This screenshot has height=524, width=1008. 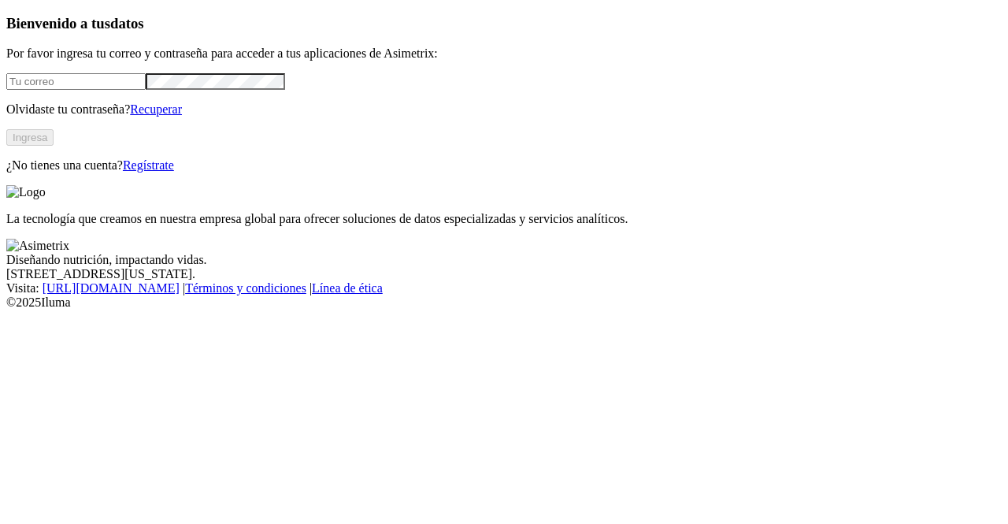 What do you see at coordinates (504, 219) in the screenshot?
I see `p: La tecnología que creamos en nuestra empresa global para ofrecer soluciones de datos especializad...` at bounding box center [504, 219].